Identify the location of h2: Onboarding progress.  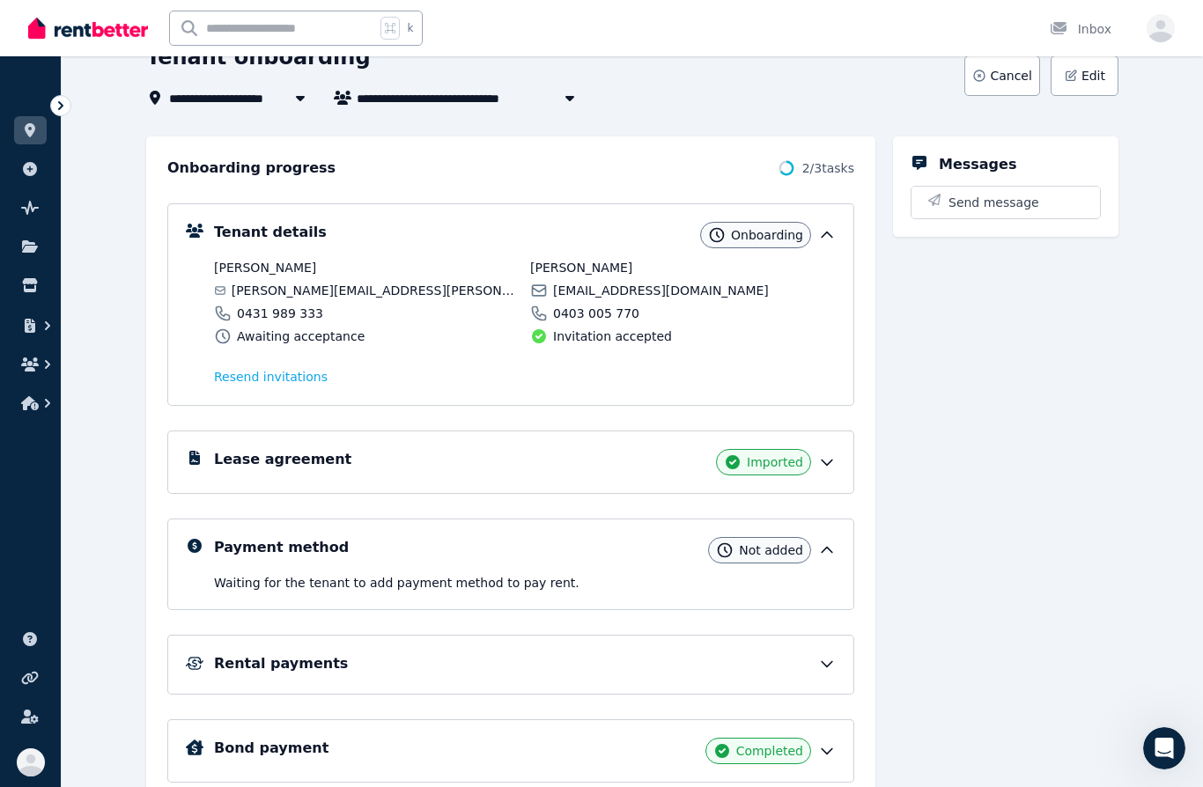
(251, 168).